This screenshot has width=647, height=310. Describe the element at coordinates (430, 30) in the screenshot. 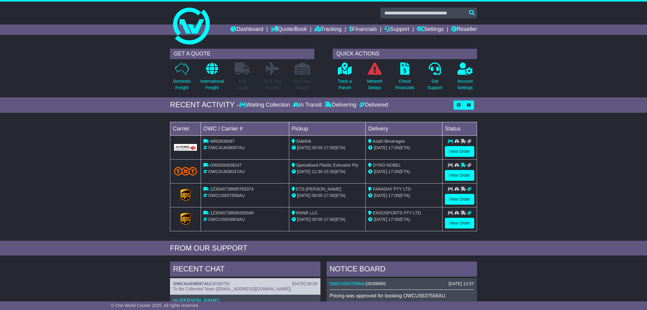

I see `a: Settings` at that location.